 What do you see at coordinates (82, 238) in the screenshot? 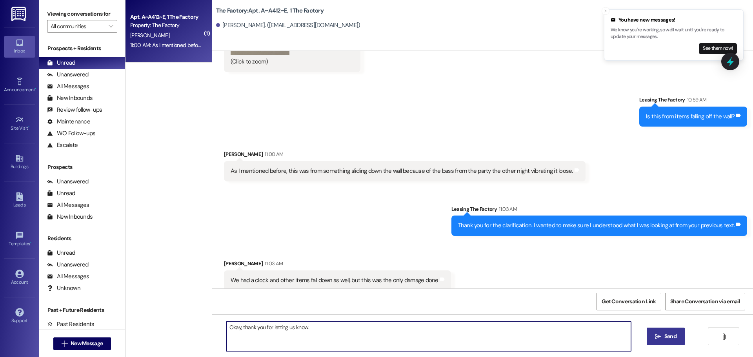
I see `div: Residents` at bounding box center [82, 238].